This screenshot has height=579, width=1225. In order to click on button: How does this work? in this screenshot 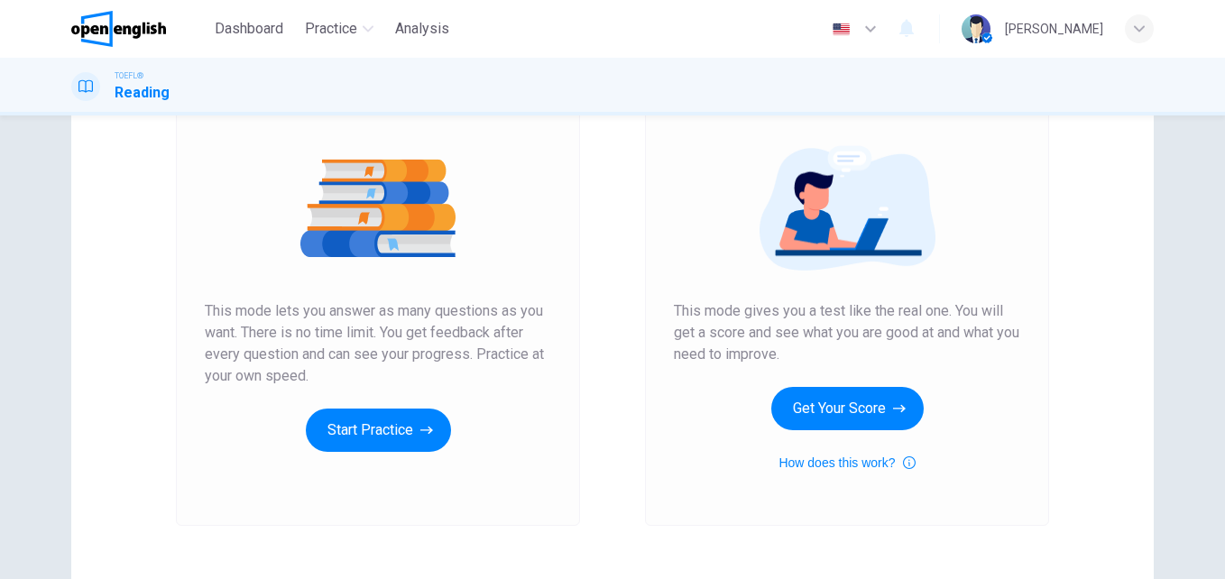, I will do `click(846, 463)`.